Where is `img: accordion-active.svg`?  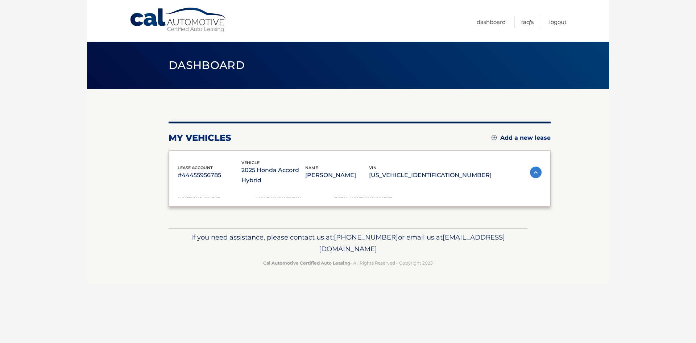 img: accordion-active.svg is located at coordinates (536, 172).